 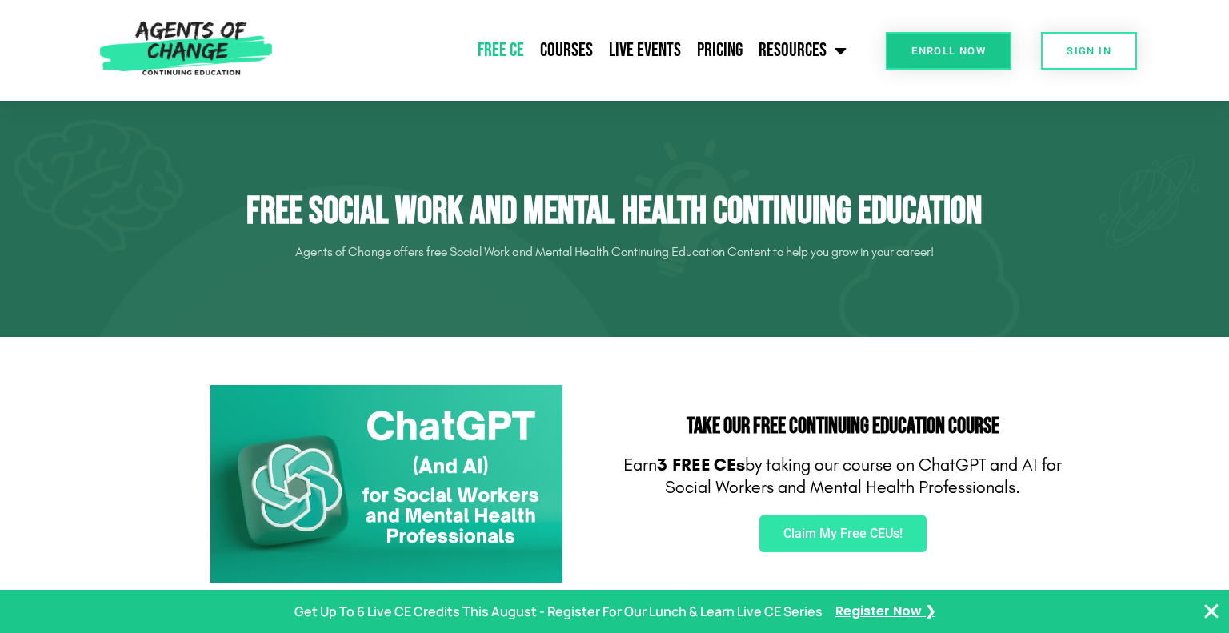 I want to click on span: Register Now ❯, so click(x=885, y=611).